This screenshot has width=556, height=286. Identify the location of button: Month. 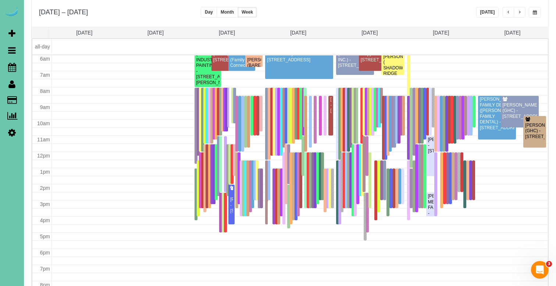
(227, 12).